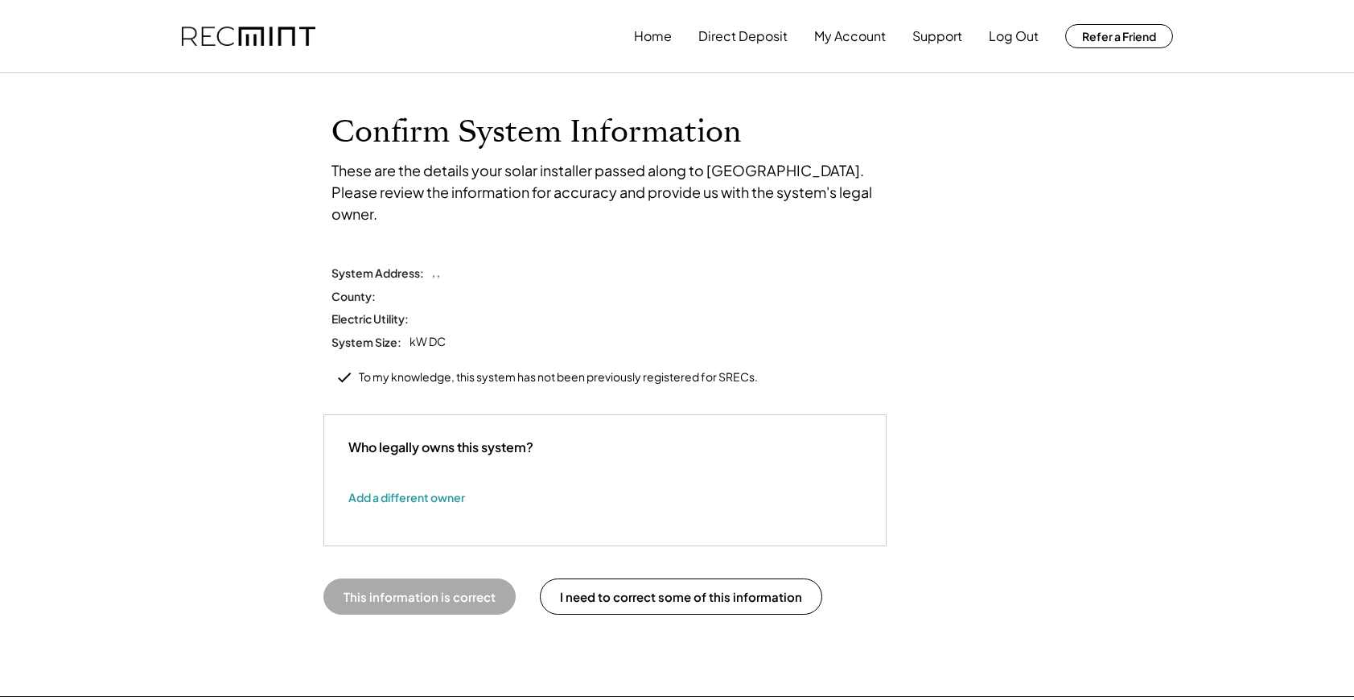 The image size is (1354, 700). I want to click on button: My Account, so click(850, 36).